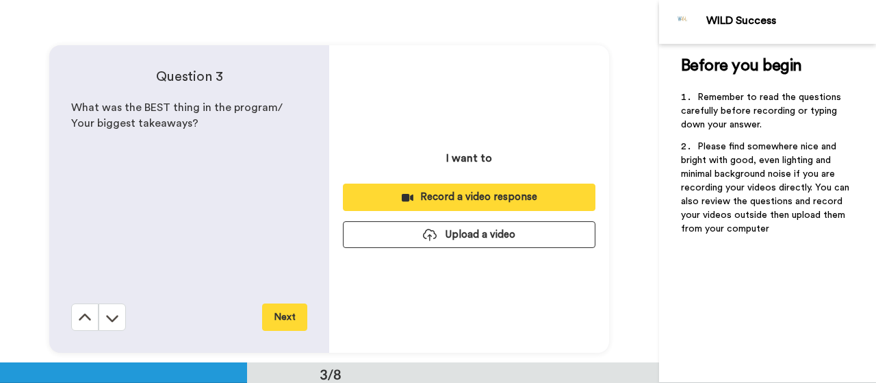  I want to click on div: Record a video response, so click(469, 196).